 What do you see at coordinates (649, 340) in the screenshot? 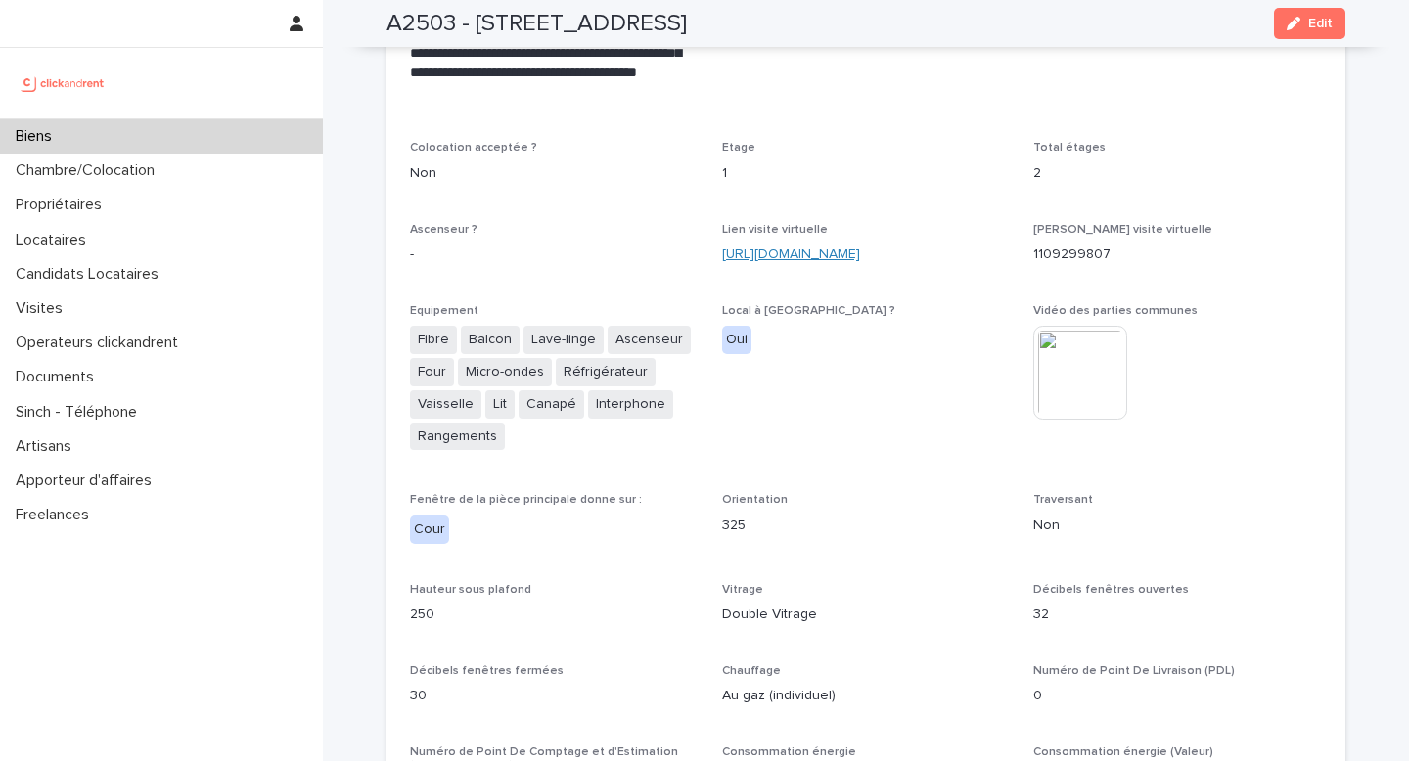
I see `span: Ascenseur` at bounding box center [649, 340].